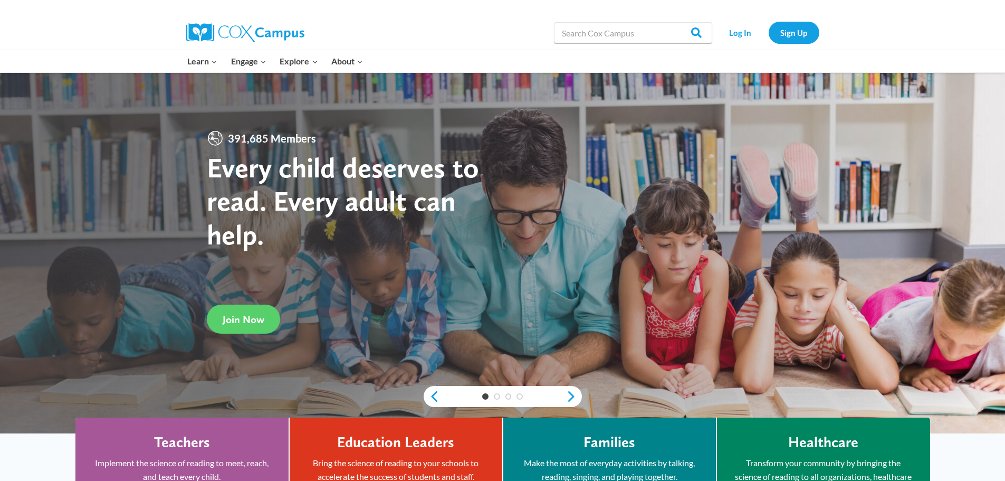 The height and width of the screenshot is (481, 1005). What do you see at coordinates (610, 442) in the screenshot?
I see `h4: Families` at bounding box center [610, 442].